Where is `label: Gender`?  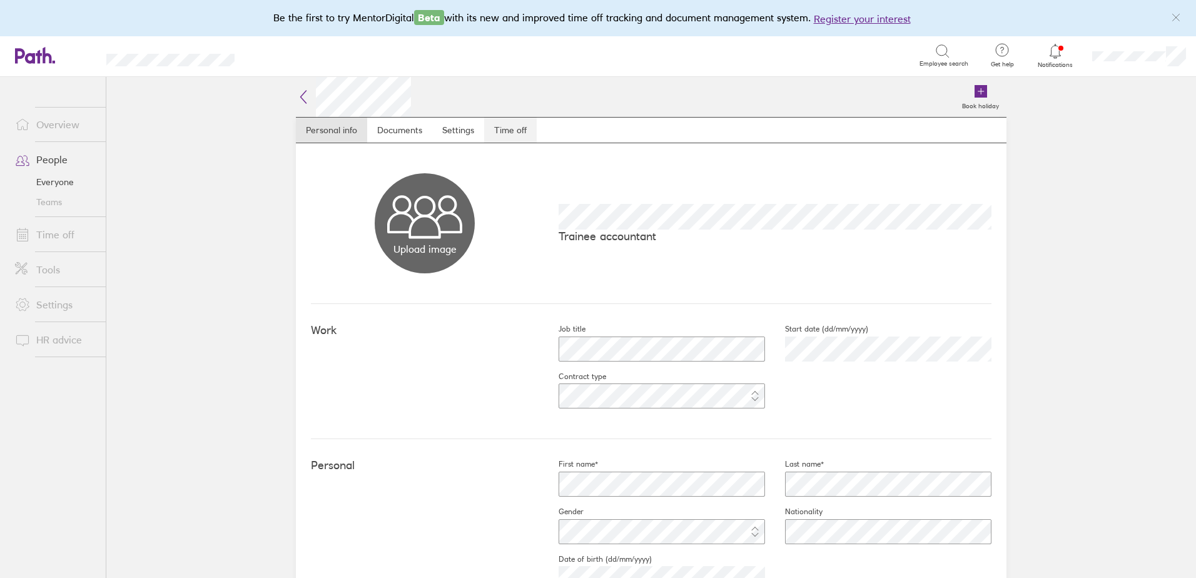 label: Gender is located at coordinates (561, 512).